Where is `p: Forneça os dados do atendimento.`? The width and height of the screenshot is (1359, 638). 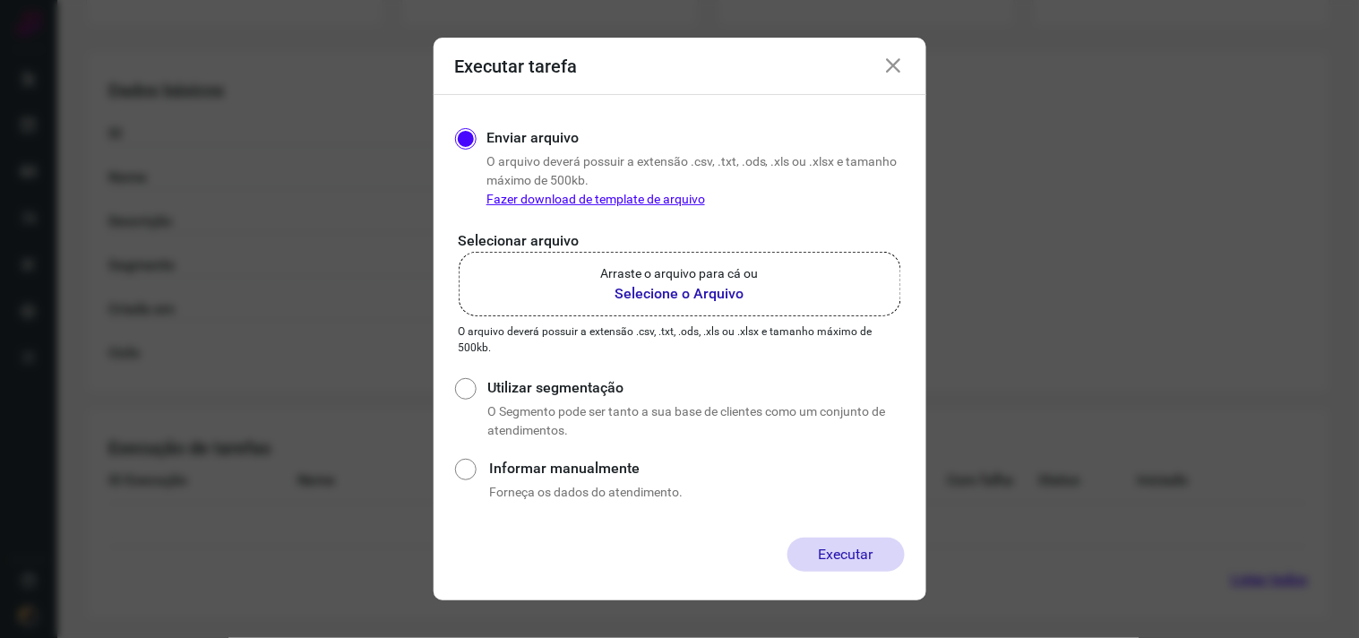 p: Forneça os dados do atendimento. is located at coordinates (696, 492).